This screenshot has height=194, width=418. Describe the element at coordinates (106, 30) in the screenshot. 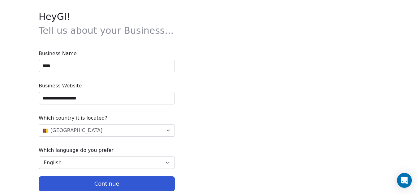

I see `span: Tell us about your Business...` at that location.